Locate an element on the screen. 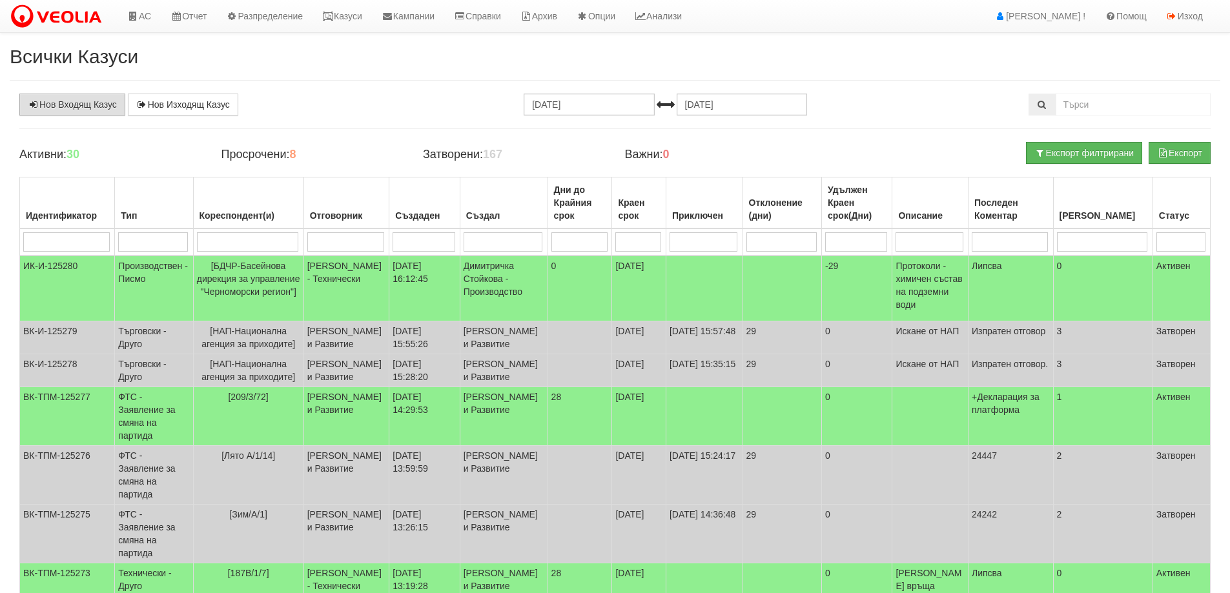 The image size is (1230, 593). h2: Всички Казуси is located at coordinates (615, 56).